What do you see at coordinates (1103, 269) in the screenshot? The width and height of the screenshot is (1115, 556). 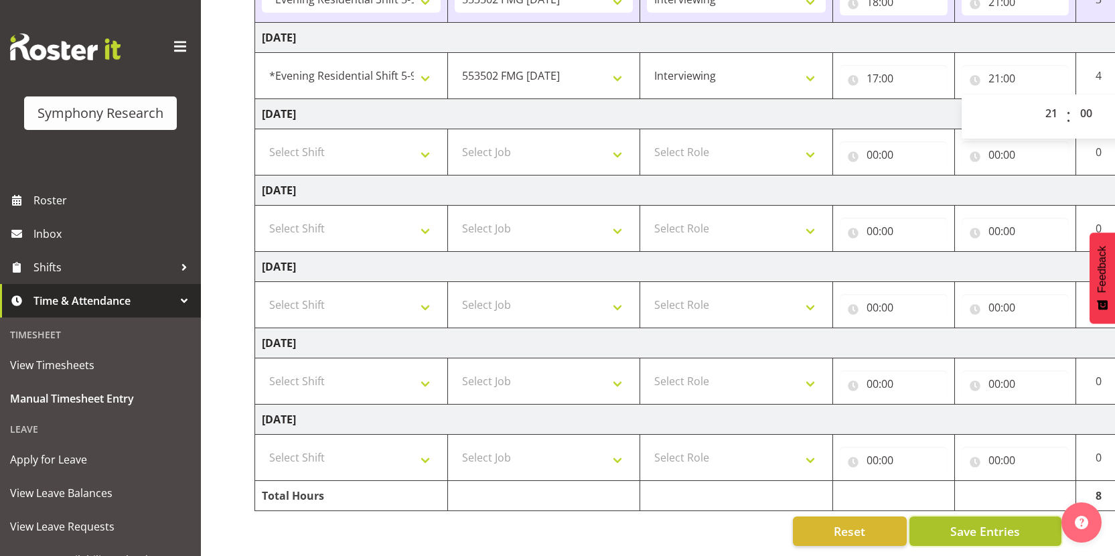 I see `span: Feedback` at bounding box center [1103, 269].